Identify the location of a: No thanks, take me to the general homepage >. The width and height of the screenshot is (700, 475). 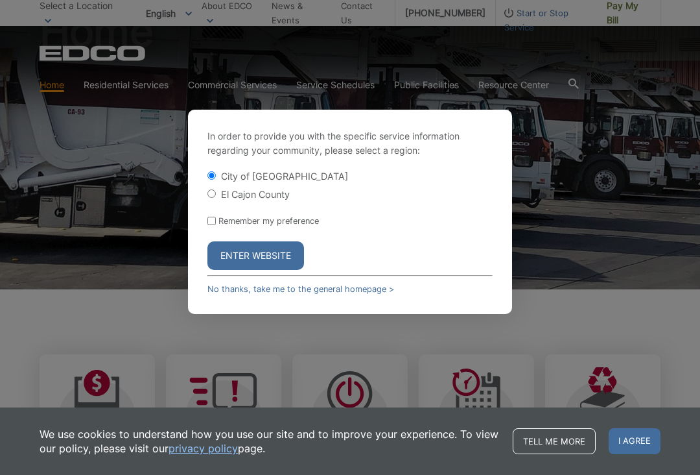
(301, 289).